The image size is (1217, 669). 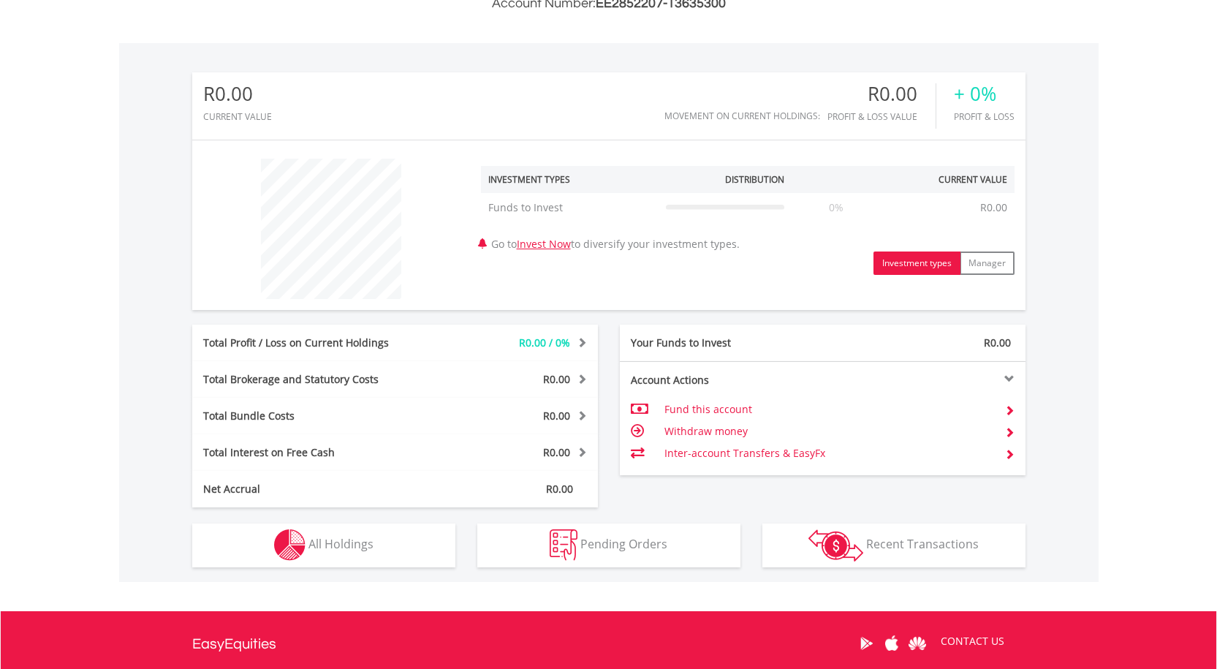 What do you see at coordinates (894, 545) in the screenshot?
I see `button: Recent Transactions` at bounding box center [894, 545].